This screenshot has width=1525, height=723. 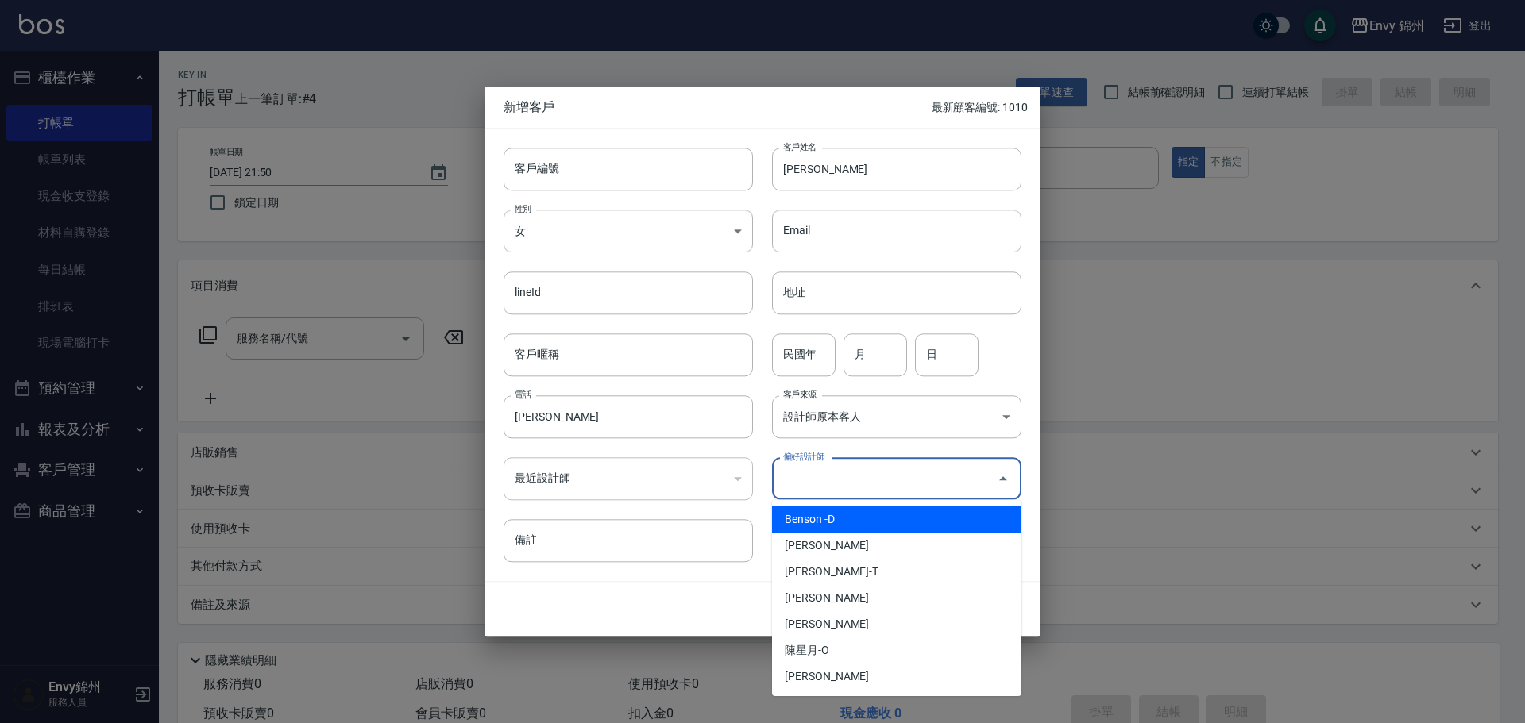 What do you see at coordinates (804, 456) in the screenshot?
I see `label: 偏好設計師` at bounding box center [804, 456].